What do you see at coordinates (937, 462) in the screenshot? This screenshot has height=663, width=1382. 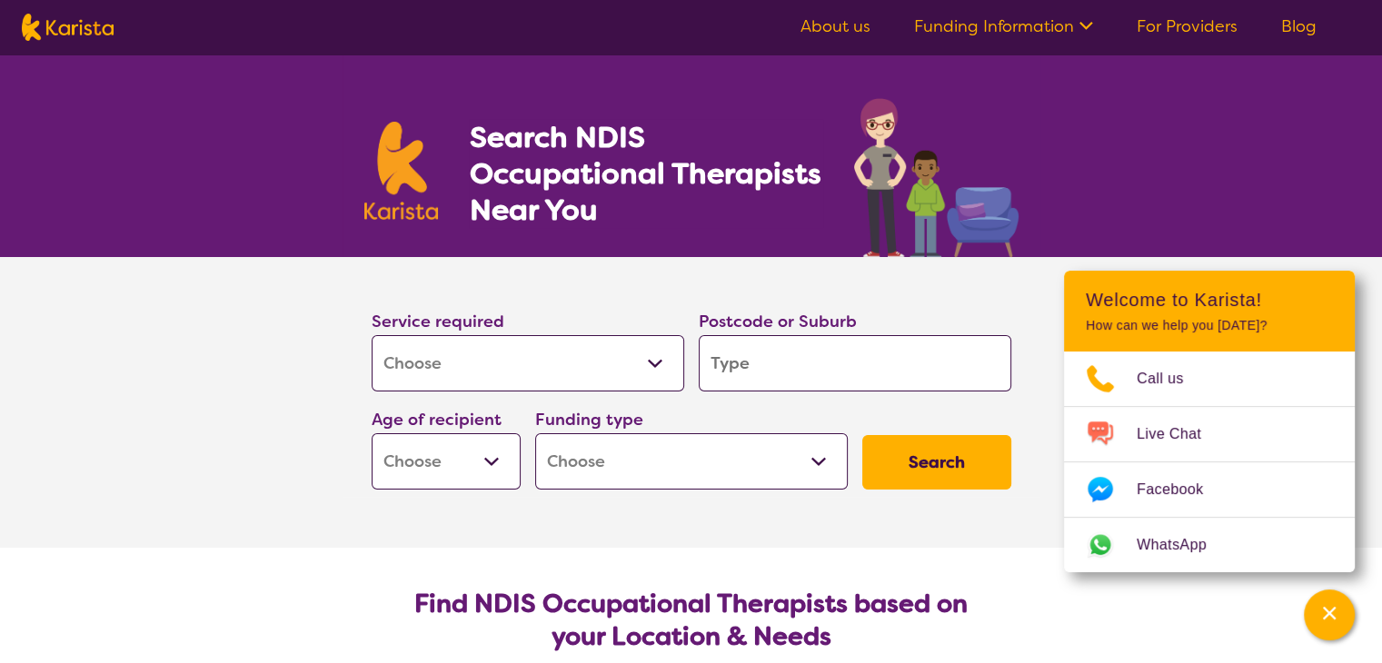 I see `button: Search` at bounding box center [937, 462].